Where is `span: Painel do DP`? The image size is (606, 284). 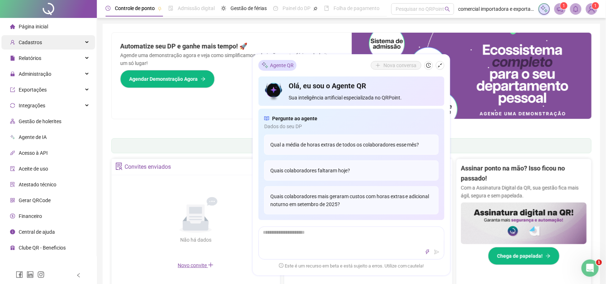 span: Painel do DP is located at coordinates (297, 8).